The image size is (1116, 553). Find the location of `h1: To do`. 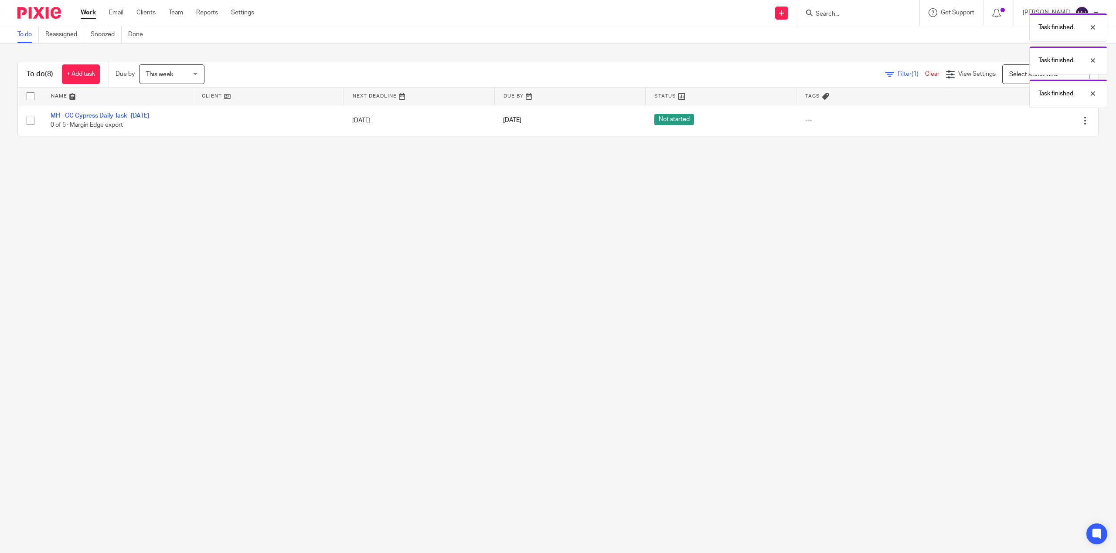

h1: To do is located at coordinates (40, 74).